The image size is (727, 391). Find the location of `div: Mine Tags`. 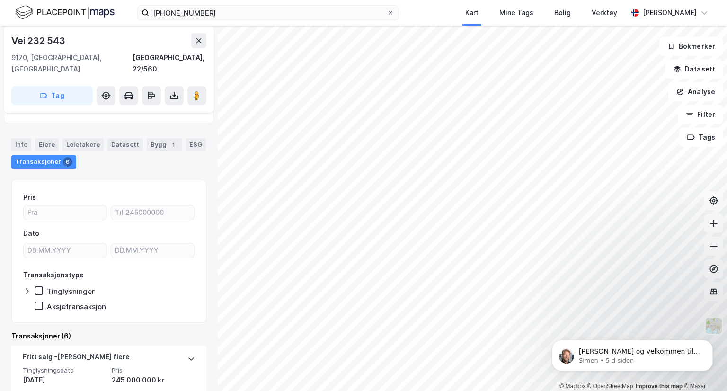

div: Mine Tags is located at coordinates (516, 13).